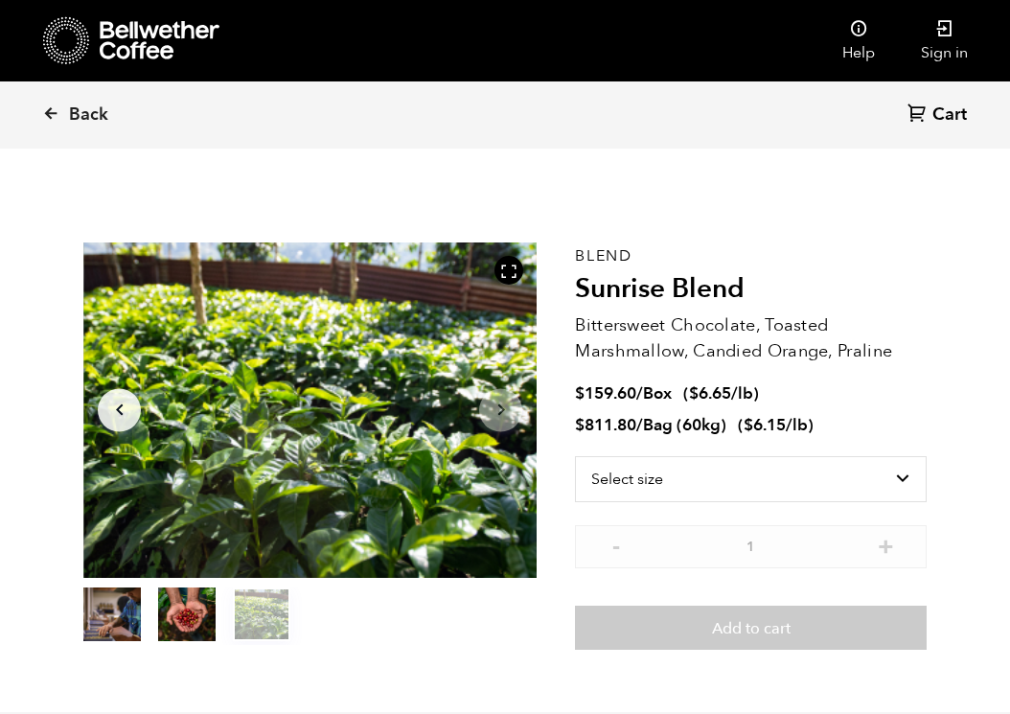 This screenshot has width=1010, height=714. What do you see at coordinates (657, 393) in the screenshot?
I see `span: Box` at bounding box center [657, 393].